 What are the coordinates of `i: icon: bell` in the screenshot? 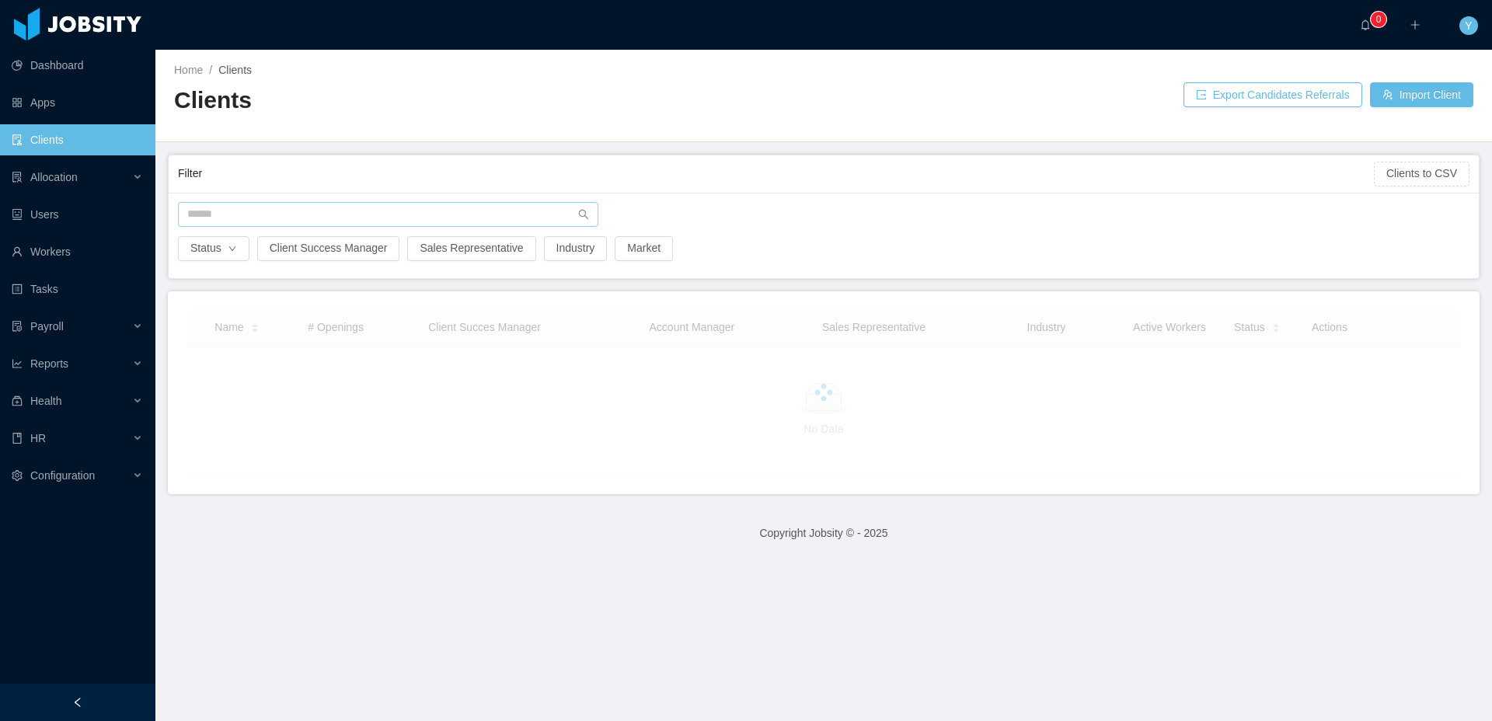 It's located at (1365, 25).